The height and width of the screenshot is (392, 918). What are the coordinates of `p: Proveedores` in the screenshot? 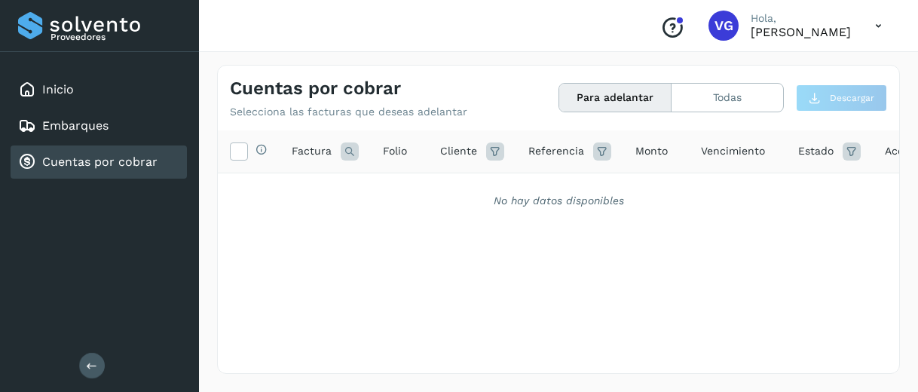 It's located at (115, 37).